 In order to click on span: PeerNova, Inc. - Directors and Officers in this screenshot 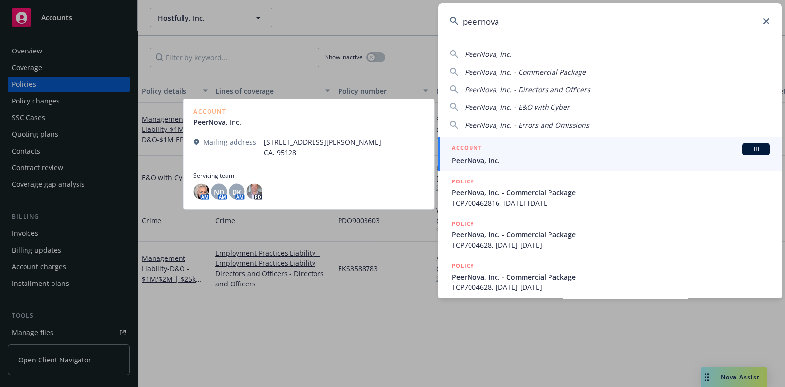, I will do `click(527, 89)`.